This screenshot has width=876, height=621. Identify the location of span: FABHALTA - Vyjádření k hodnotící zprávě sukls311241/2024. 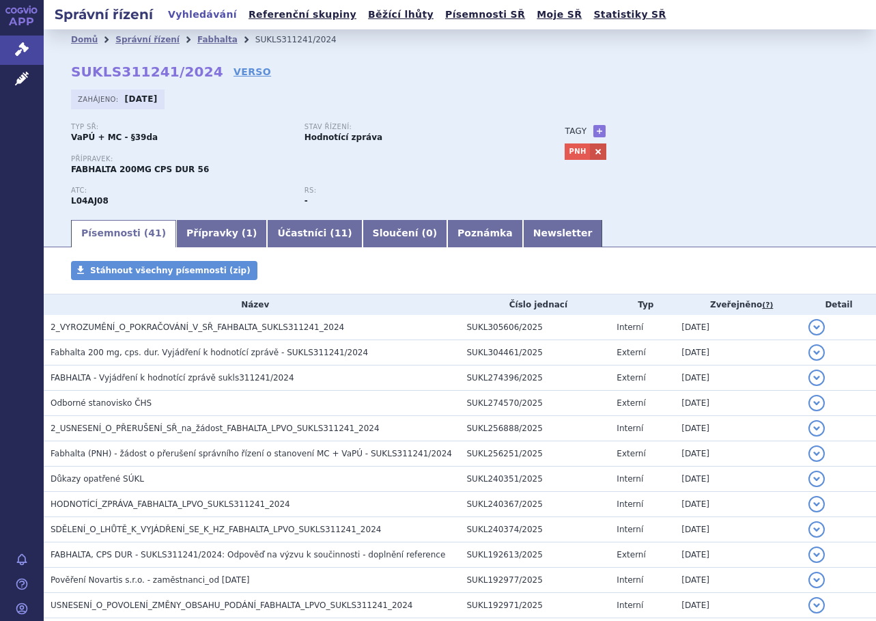
(172, 378).